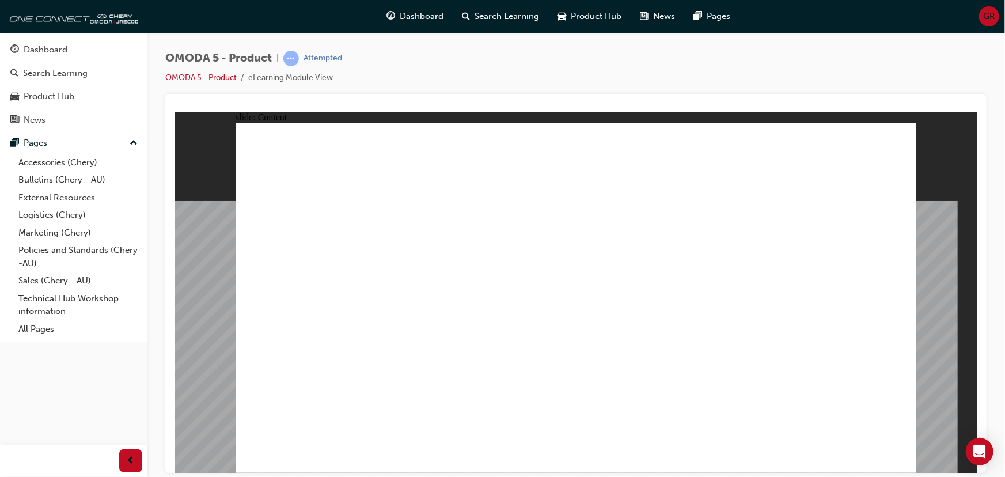 The image size is (1005, 477). I want to click on a: Bulletins (Chery - AU), so click(78, 180).